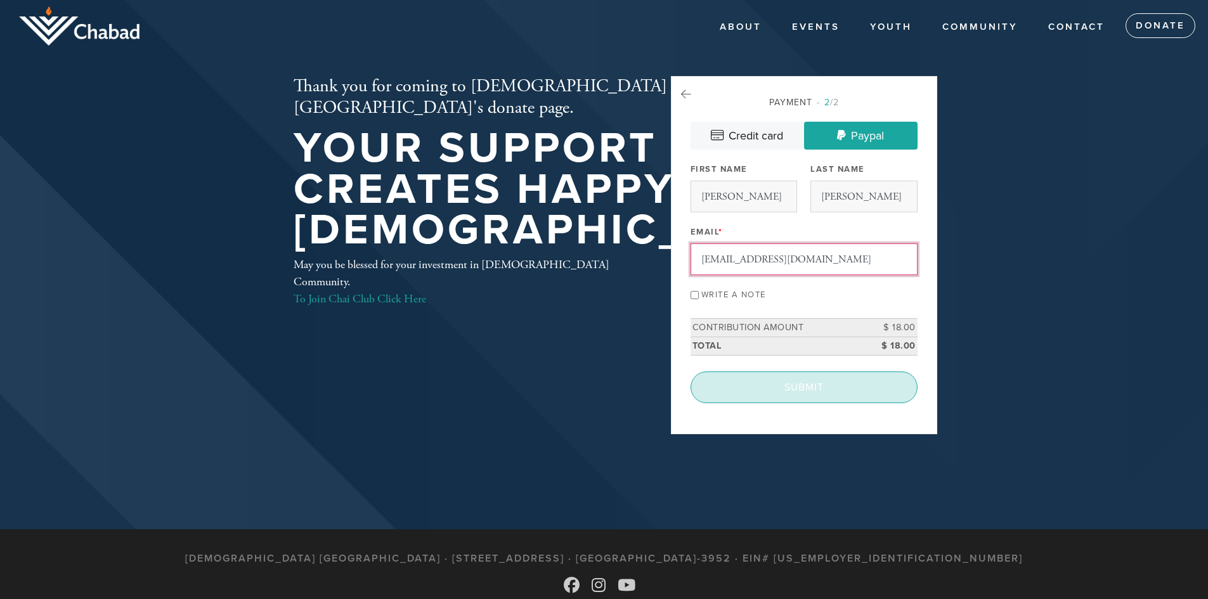 The image size is (1208, 599). Describe the element at coordinates (359, 299) in the screenshot. I see `a: To Join Chai Club Click Here` at that location.